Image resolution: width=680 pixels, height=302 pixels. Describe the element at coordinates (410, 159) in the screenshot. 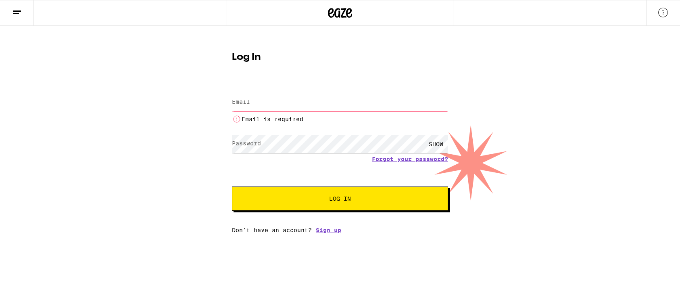

I see `a: Forgot your password?` at that location.